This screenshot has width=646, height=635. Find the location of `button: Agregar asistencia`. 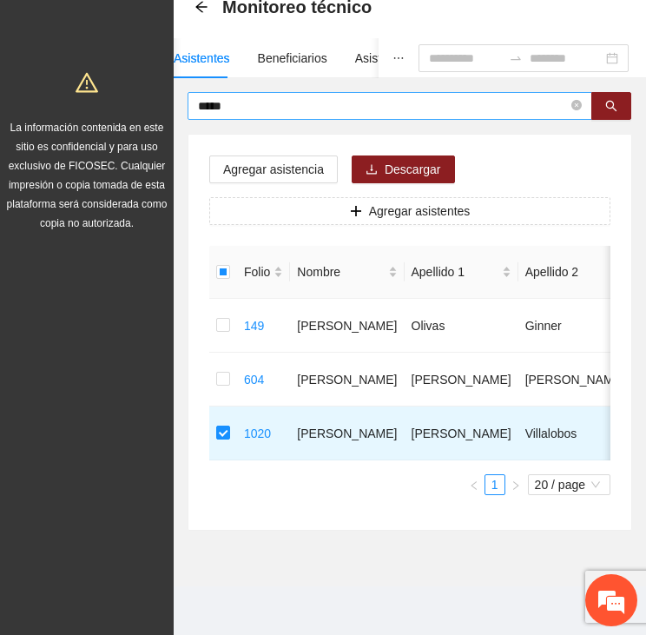

button: Agregar asistencia is located at coordinates (274, 169).